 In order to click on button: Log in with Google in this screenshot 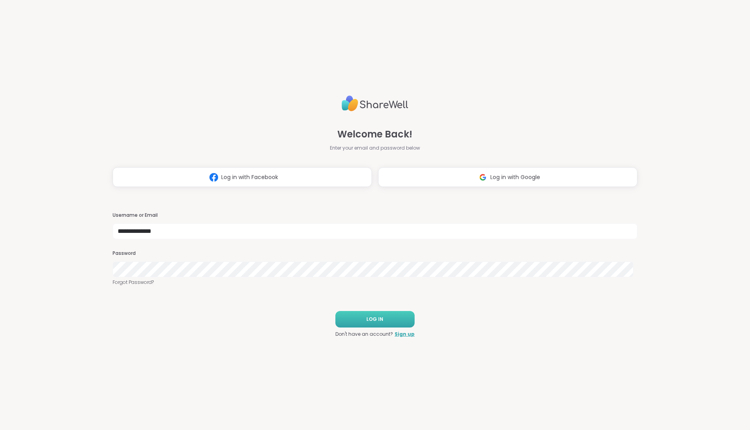, I will do `click(508, 177)`.